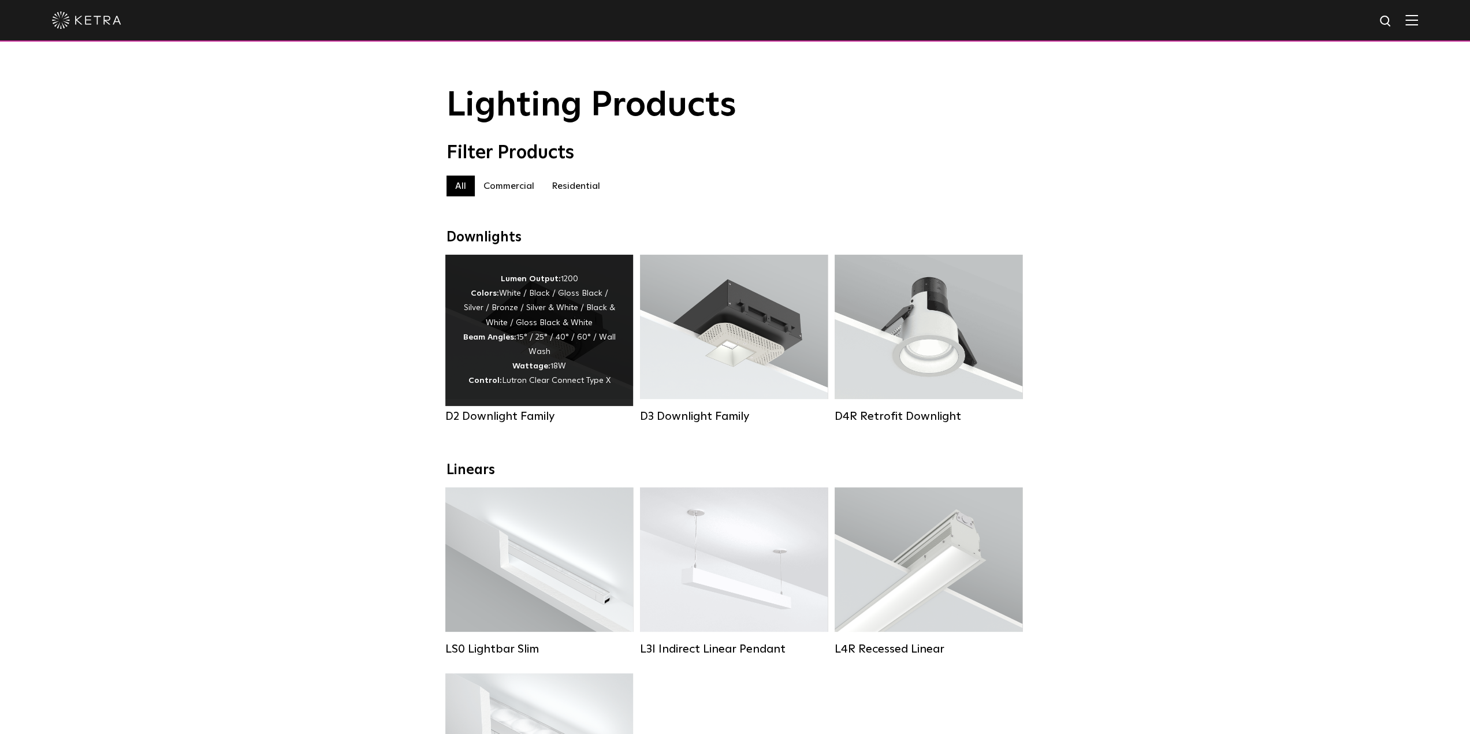  What do you see at coordinates (485, 381) in the screenshot?
I see `strong: Control:` at bounding box center [485, 381].